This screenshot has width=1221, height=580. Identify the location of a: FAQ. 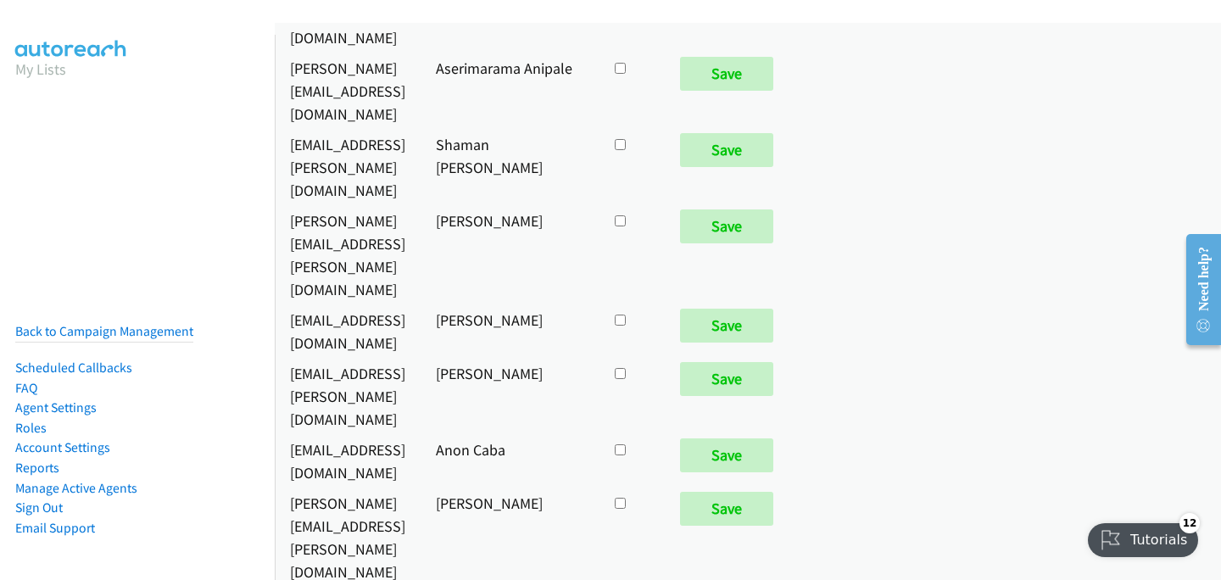
(26, 387).